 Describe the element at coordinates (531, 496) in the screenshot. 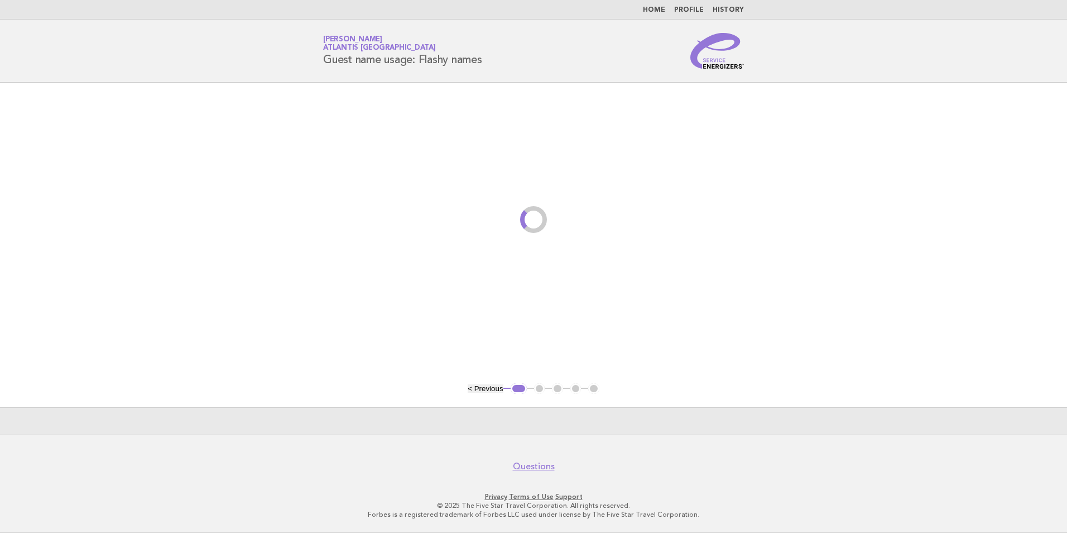

I see `a: Terms of Use` at that location.